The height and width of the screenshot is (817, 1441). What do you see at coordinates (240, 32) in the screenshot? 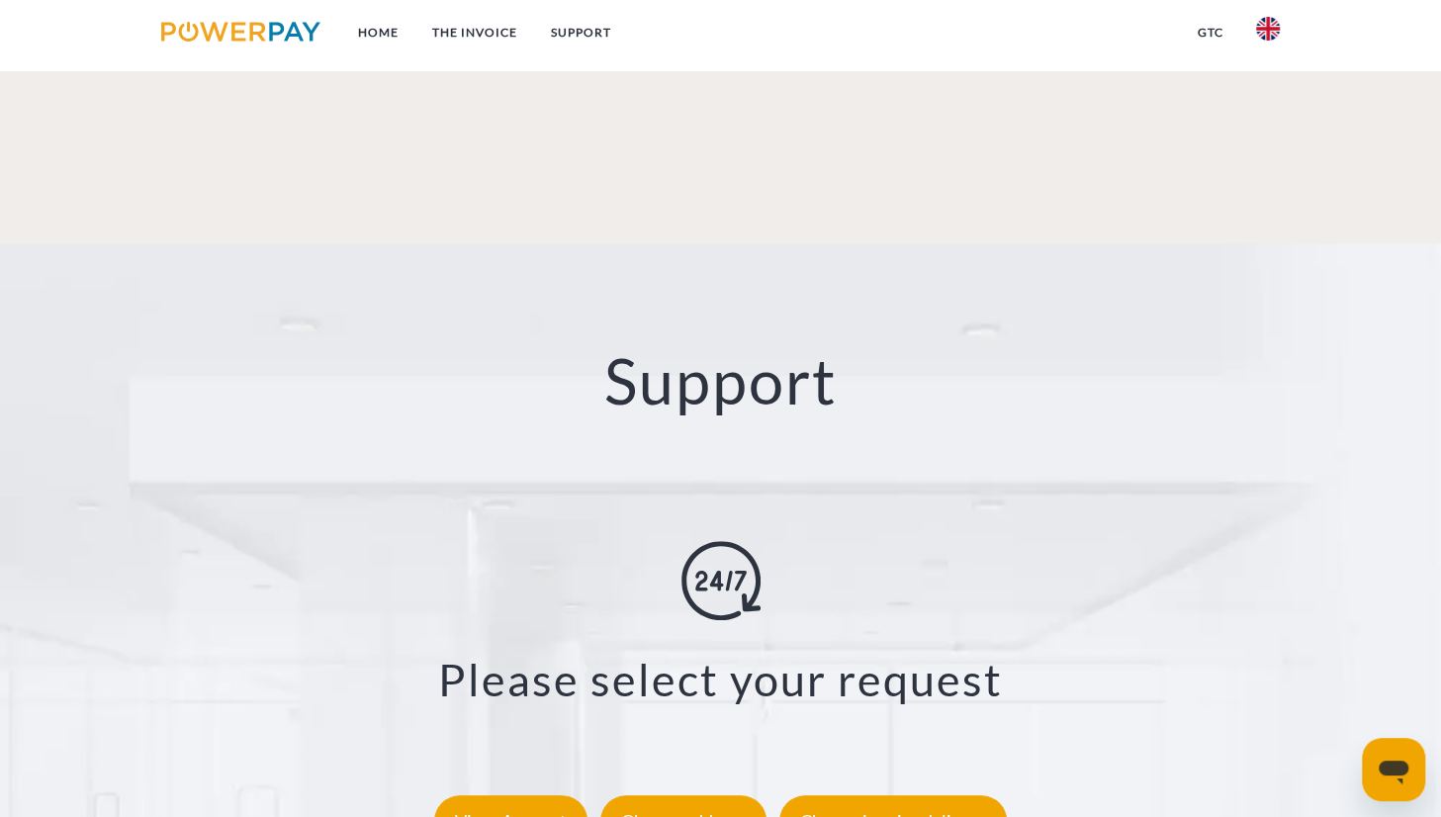
I see `img: logo-powerpay.svg` at bounding box center [240, 32].